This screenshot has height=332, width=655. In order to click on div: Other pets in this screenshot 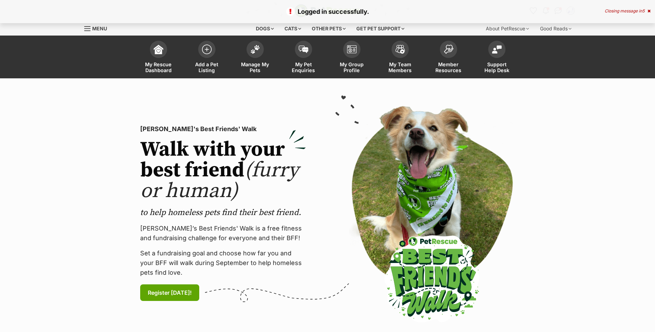, I will do `click(329, 29)`.